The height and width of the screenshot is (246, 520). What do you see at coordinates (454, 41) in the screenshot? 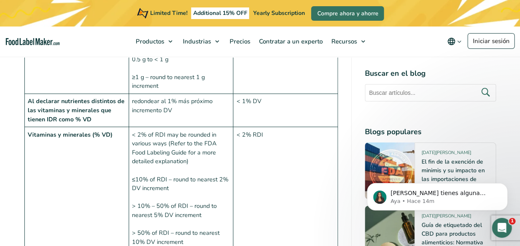
I see `button: Change language` at bounding box center [454, 41].